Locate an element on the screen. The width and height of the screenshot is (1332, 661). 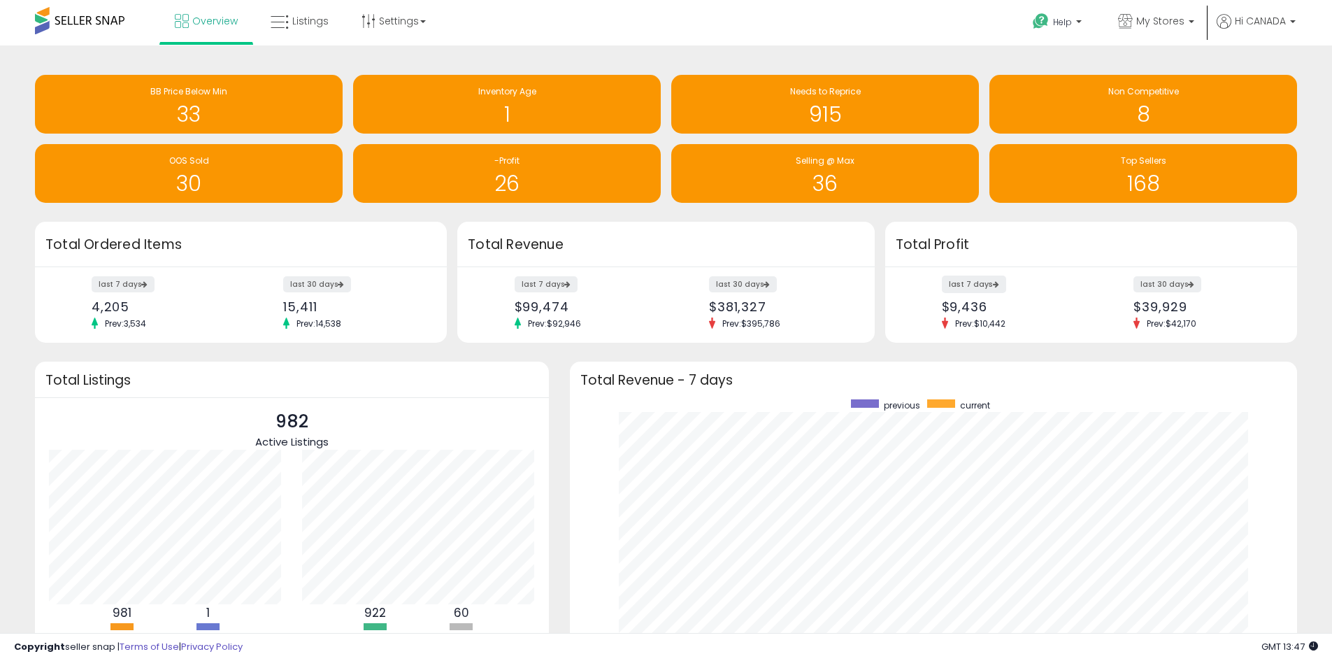
a: BB Price Below Min 33 is located at coordinates (189, 104).